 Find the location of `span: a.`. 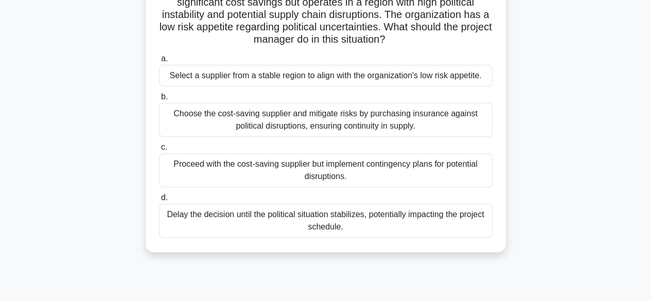

span: a. is located at coordinates (164, 58).